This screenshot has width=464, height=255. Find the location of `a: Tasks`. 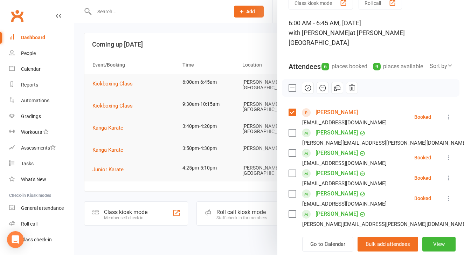

a: Tasks is located at coordinates (41, 164).